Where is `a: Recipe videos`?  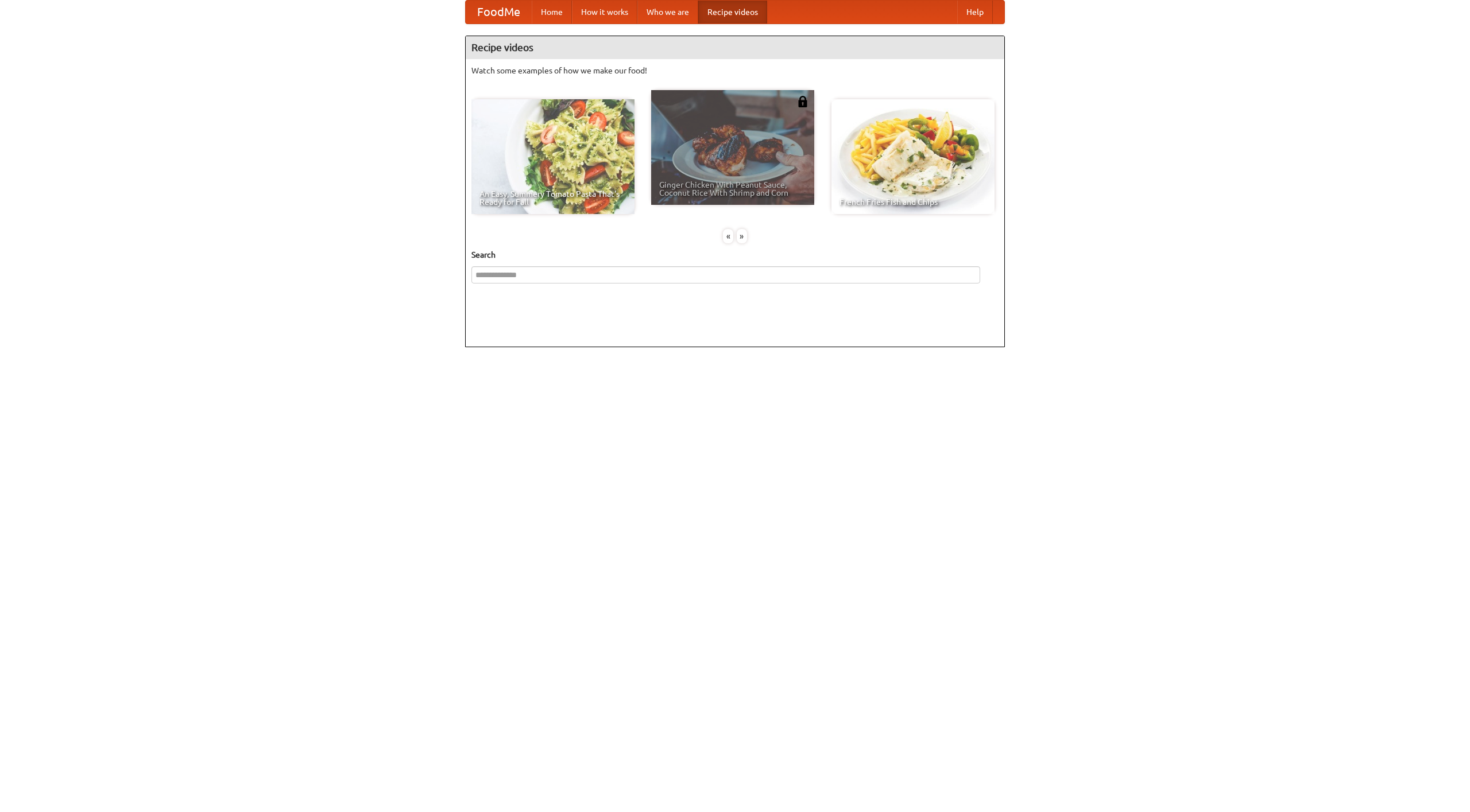
a: Recipe videos is located at coordinates (733, 12).